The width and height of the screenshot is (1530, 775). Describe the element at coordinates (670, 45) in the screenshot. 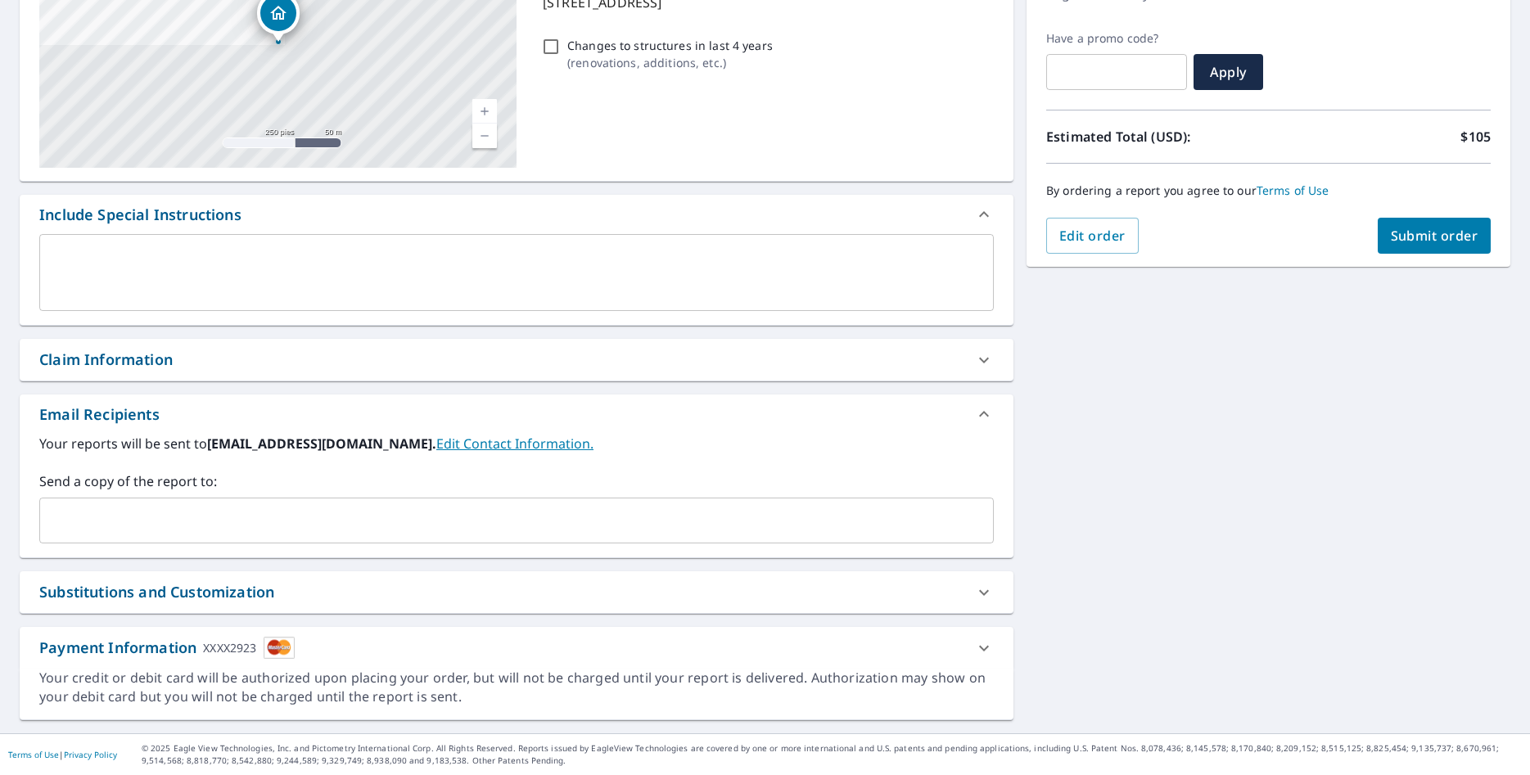

I see `p: Changes to structures in last 4 years` at that location.